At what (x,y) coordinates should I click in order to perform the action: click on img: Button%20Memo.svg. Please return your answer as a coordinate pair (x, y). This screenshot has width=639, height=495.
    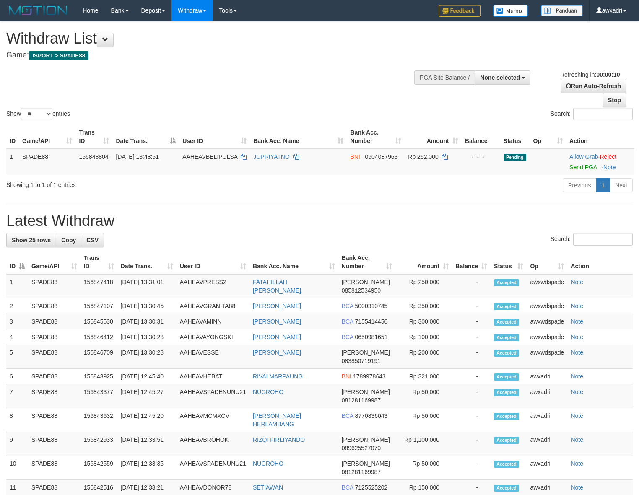
    Looking at the image, I should click on (510, 11).